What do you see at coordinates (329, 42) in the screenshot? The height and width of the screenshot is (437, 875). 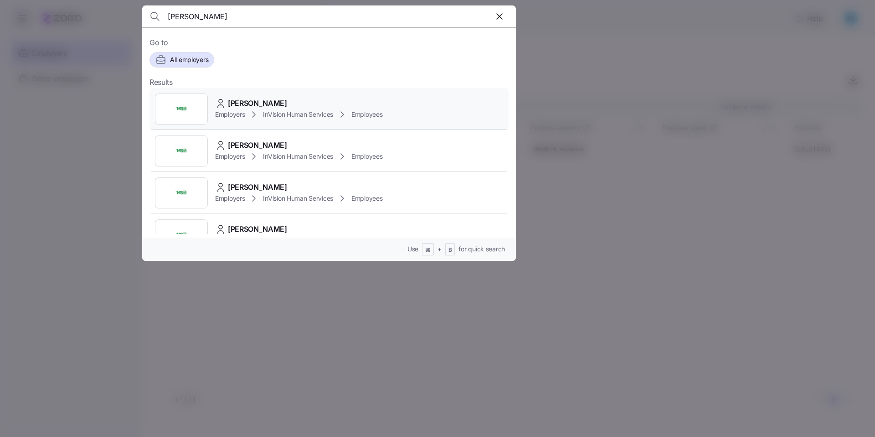 I see `span: Go to` at bounding box center [329, 42].